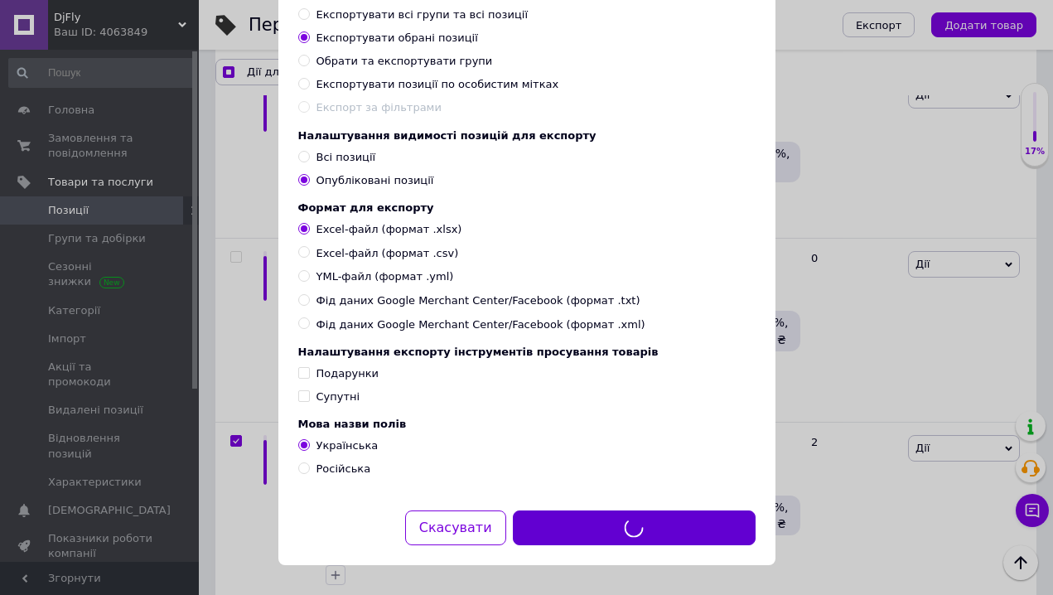 The width and height of the screenshot is (1053, 595). Describe the element at coordinates (527, 424) in the screenshot. I see `div: Мова назви полів` at that location.